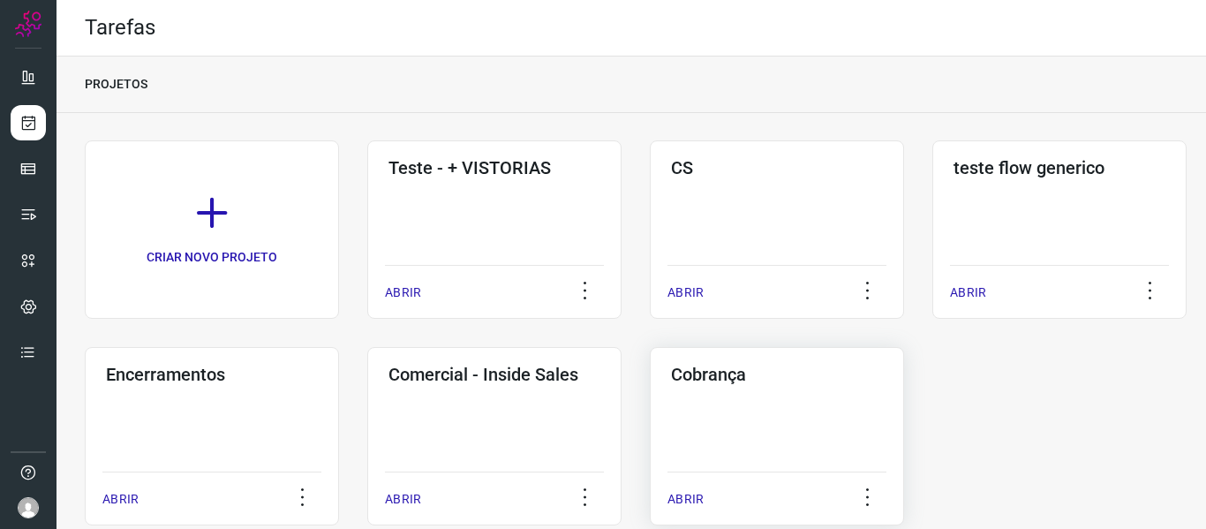 The width and height of the screenshot is (1206, 529). I want to click on h3: teste flow generico, so click(1060, 168).